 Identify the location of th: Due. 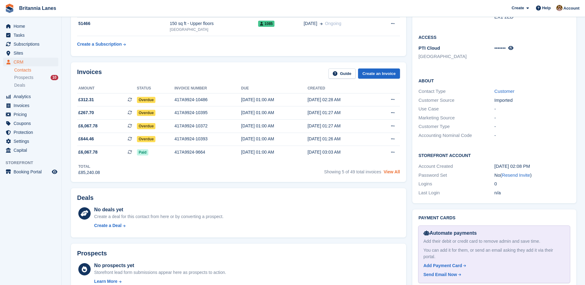
(274, 88).